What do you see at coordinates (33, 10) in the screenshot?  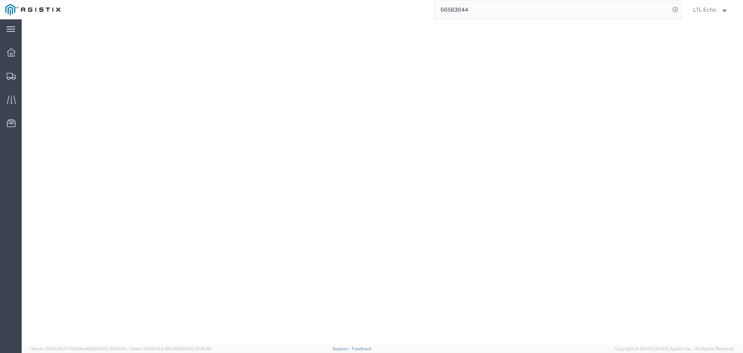 I see `img: logo` at bounding box center [33, 10].